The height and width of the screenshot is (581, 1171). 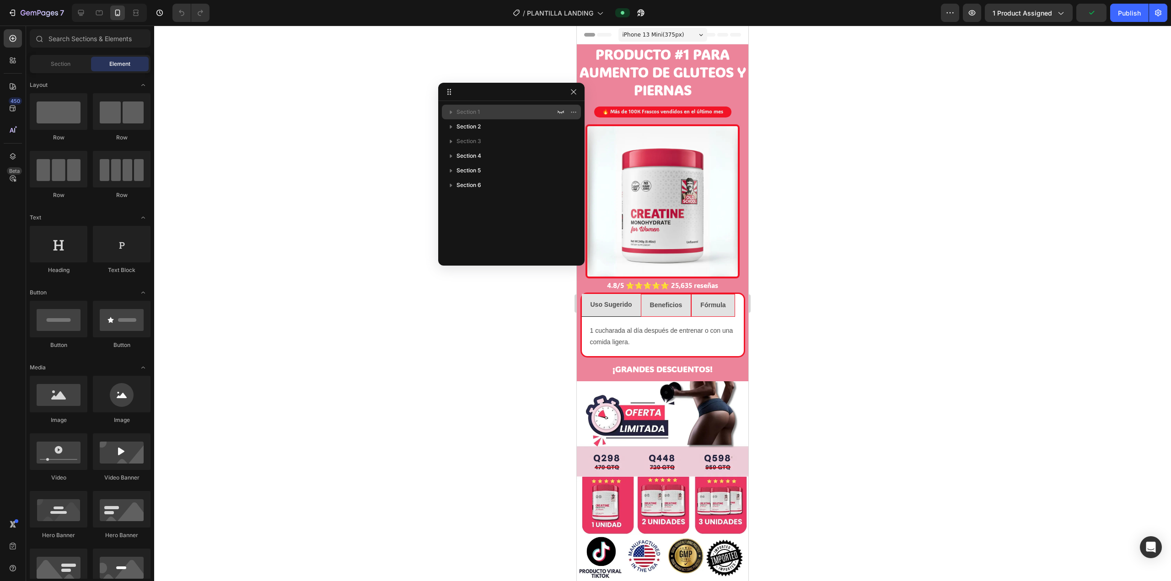 What do you see at coordinates (468, 112) in the screenshot?
I see `span: Section 1` at bounding box center [468, 112].